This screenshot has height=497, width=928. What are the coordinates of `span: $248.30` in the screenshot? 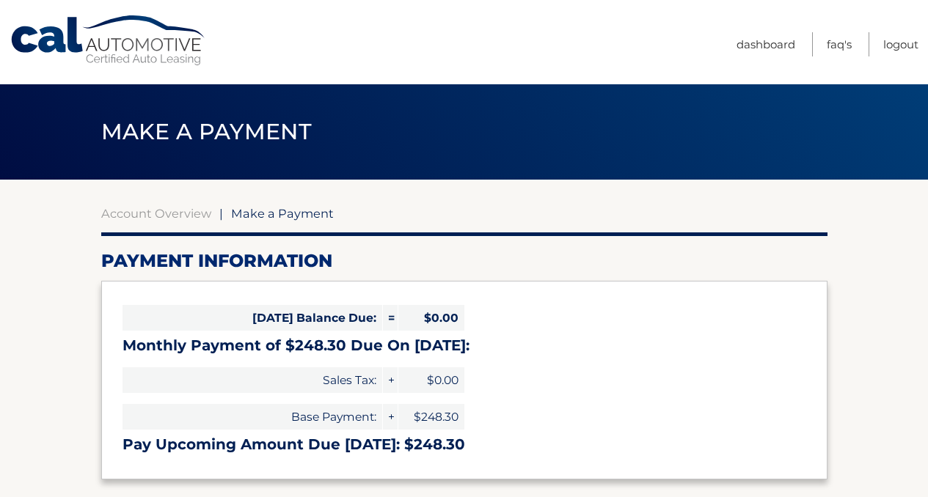 It's located at (431, 417).